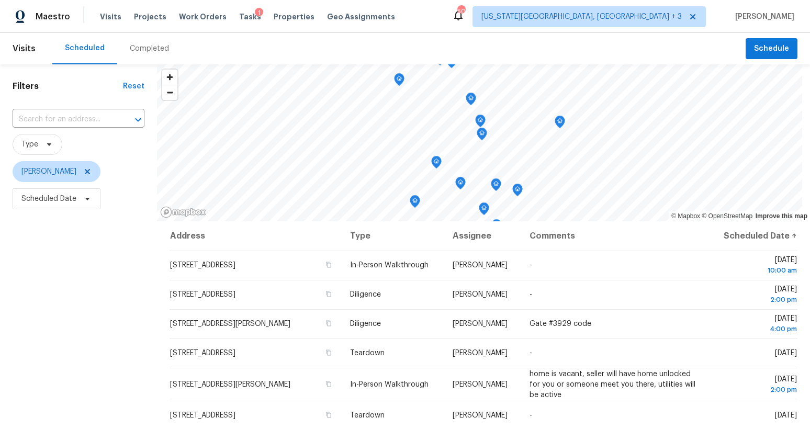  What do you see at coordinates (49, 199) in the screenshot?
I see `span: Scheduled Date` at bounding box center [49, 199].